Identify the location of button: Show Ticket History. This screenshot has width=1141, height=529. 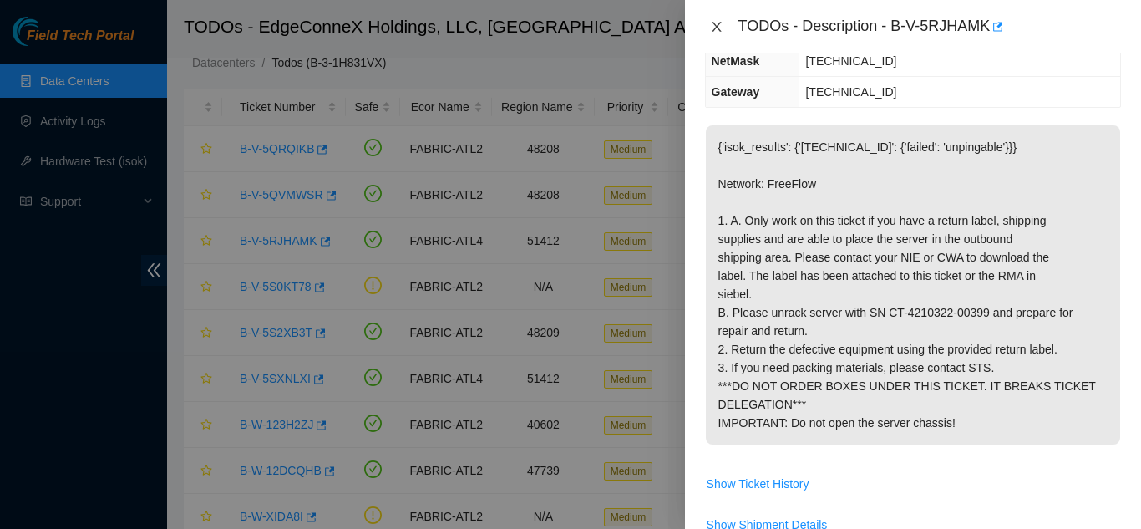
(758, 484).